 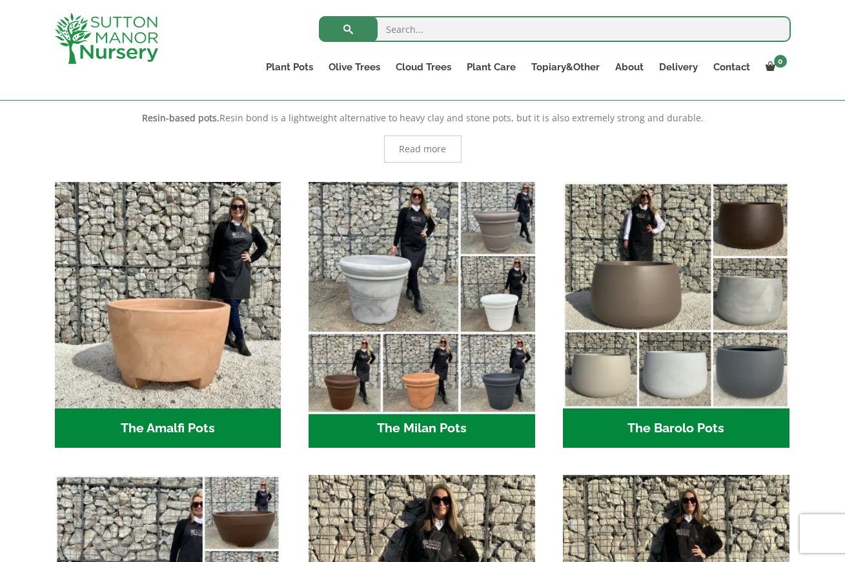 I want to click on a: Olive Trees, so click(x=354, y=67).